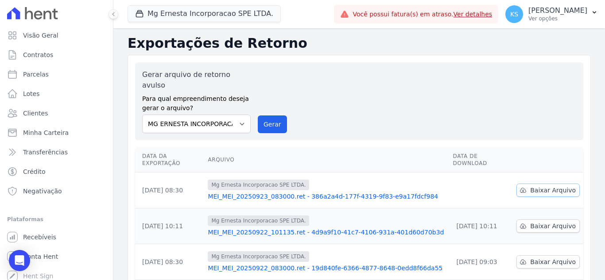 Image resolution: width=605 pixels, height=280 pixels. Describe the element at coordinates (326, 160) in the screenshot. I see `th: Arquivo` at that location.